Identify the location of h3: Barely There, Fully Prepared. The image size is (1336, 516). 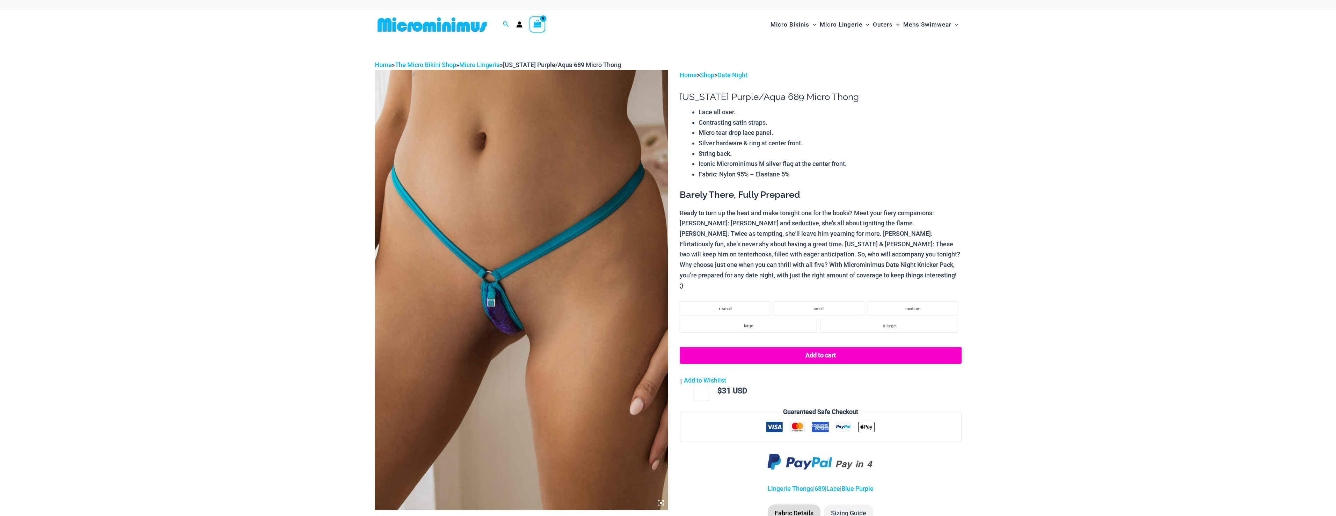
(820, 195).